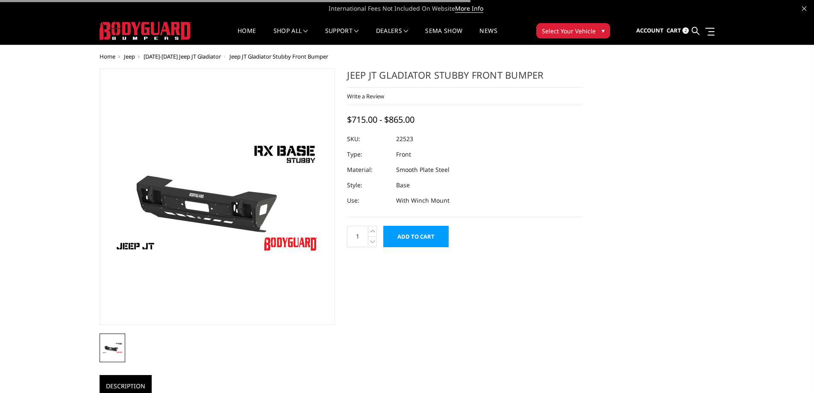  Describe the element at coordinates (650, 31) in the screenshot. I see `a: Account` at that location.